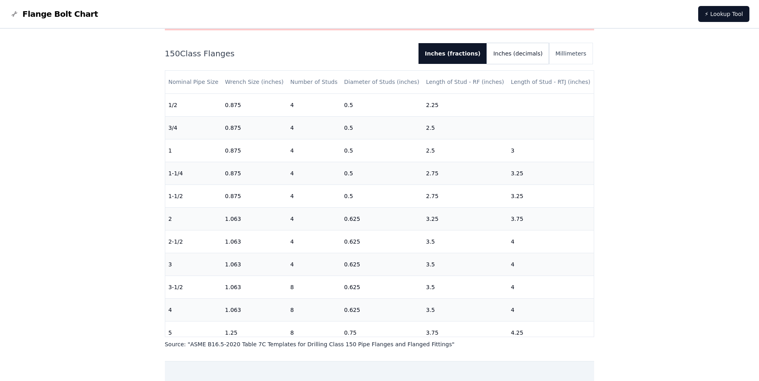  Describe the element at coordinates (551, 82) in the screenshot. I see `th: Length of Stud - RTJ (inches)` at that location.